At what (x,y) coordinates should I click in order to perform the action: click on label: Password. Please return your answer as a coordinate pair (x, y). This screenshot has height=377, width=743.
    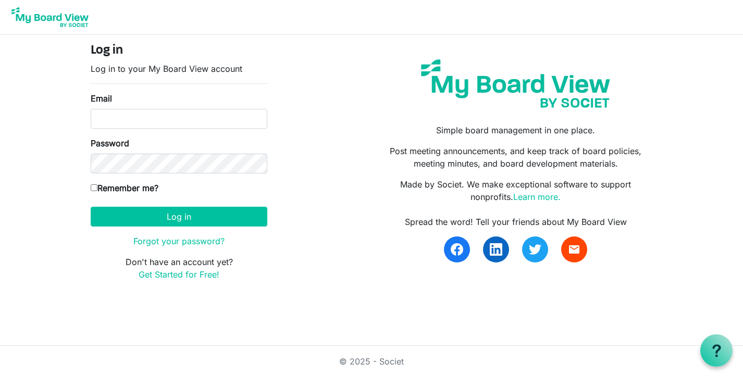
    Looking at the image, I should click on (110, 143).